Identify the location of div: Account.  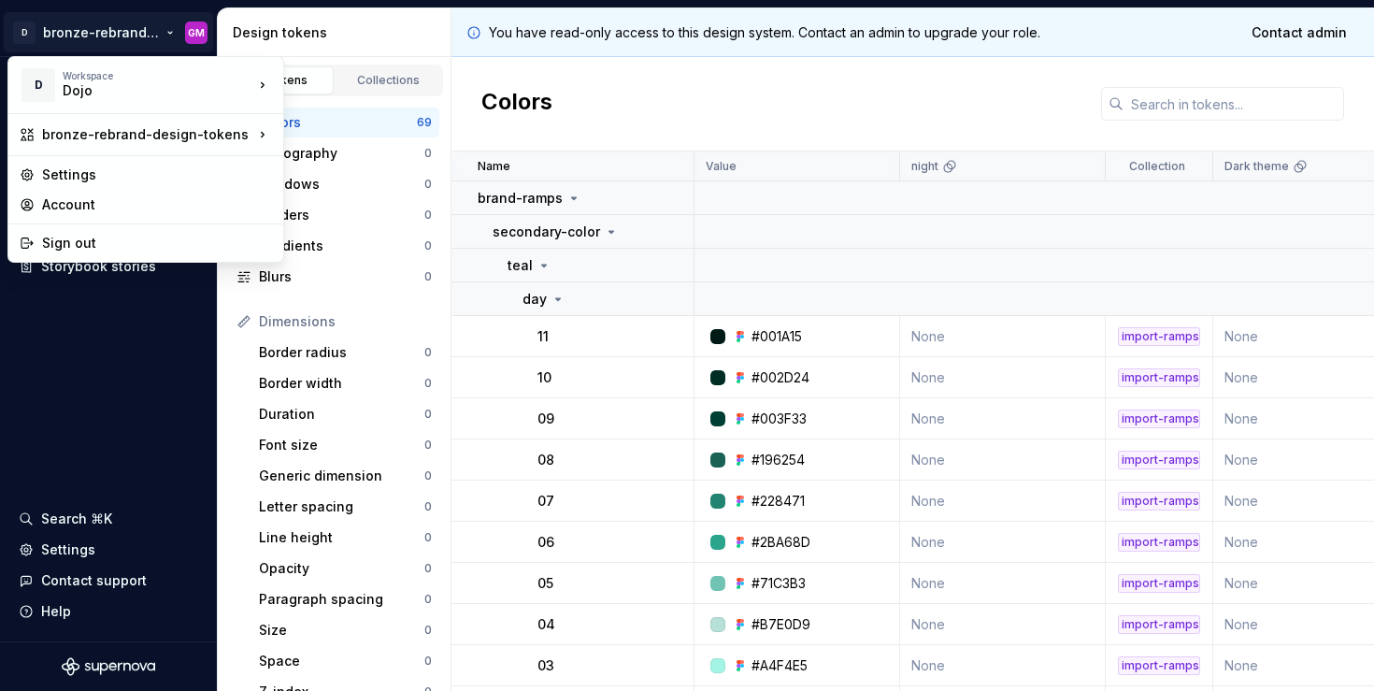
(157, 205).